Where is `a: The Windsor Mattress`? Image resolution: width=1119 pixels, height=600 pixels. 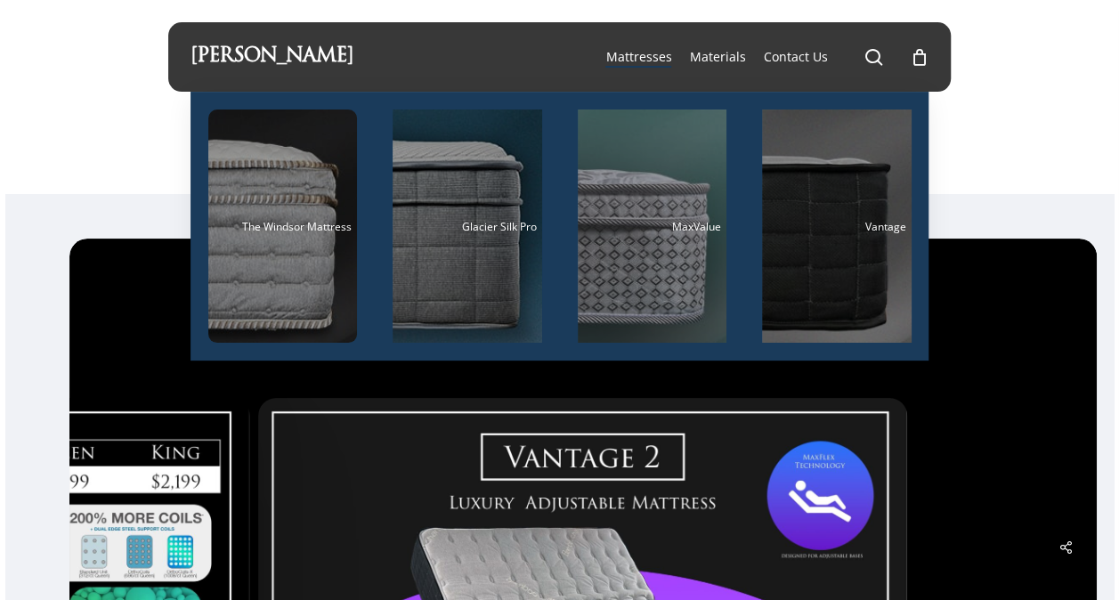
a: The Windsor Mattress is located at coordinates (283, 226).